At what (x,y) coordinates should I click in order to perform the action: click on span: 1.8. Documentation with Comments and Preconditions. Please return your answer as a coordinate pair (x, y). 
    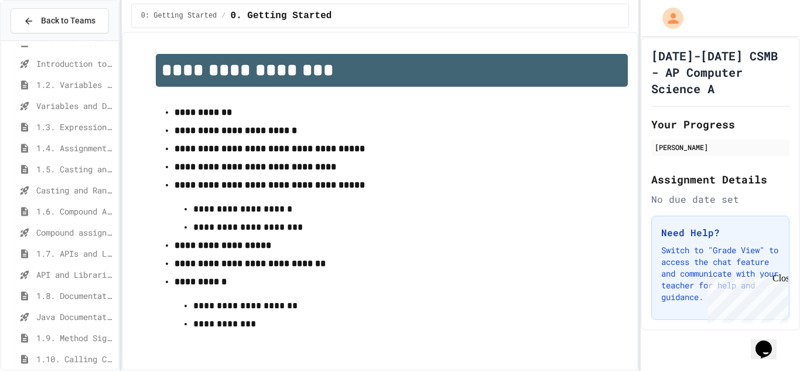
    Looking at the image, I should click on (75, 295).